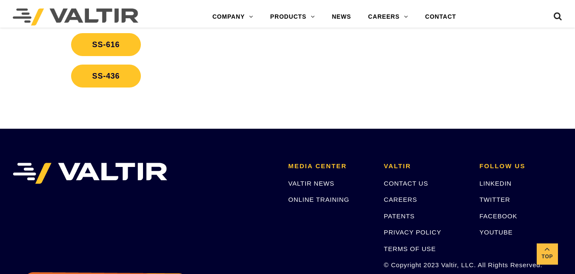 The height and width of the screenshot is (274, 575). What do you see at coordinates (410, 249) in the screenshot?
I see `a: TERMS OF USE` at bounding box center [410, 249].